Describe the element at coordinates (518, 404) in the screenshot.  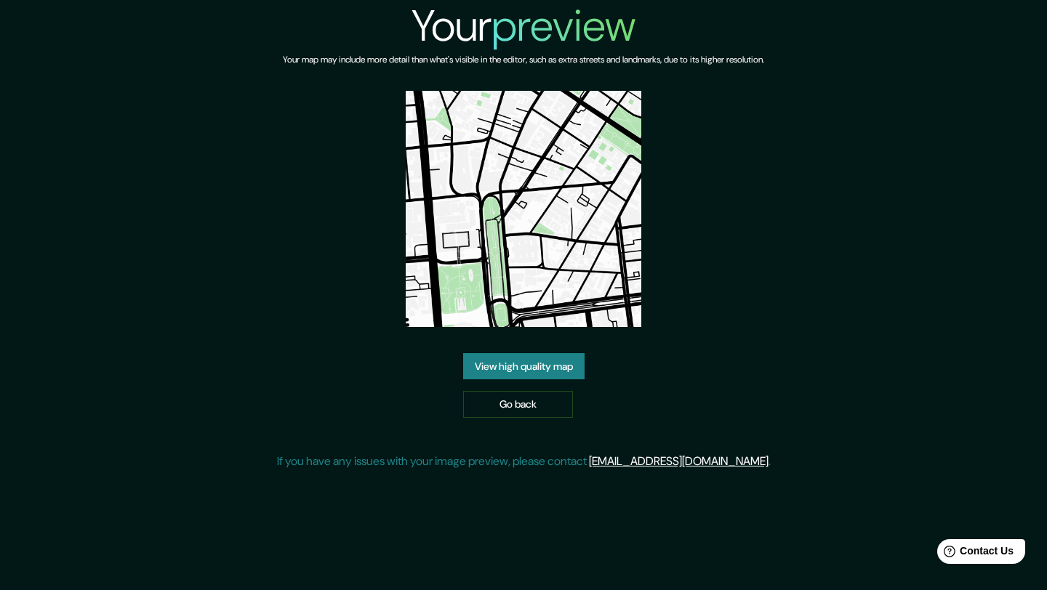
I see `a: Go back` at that location.